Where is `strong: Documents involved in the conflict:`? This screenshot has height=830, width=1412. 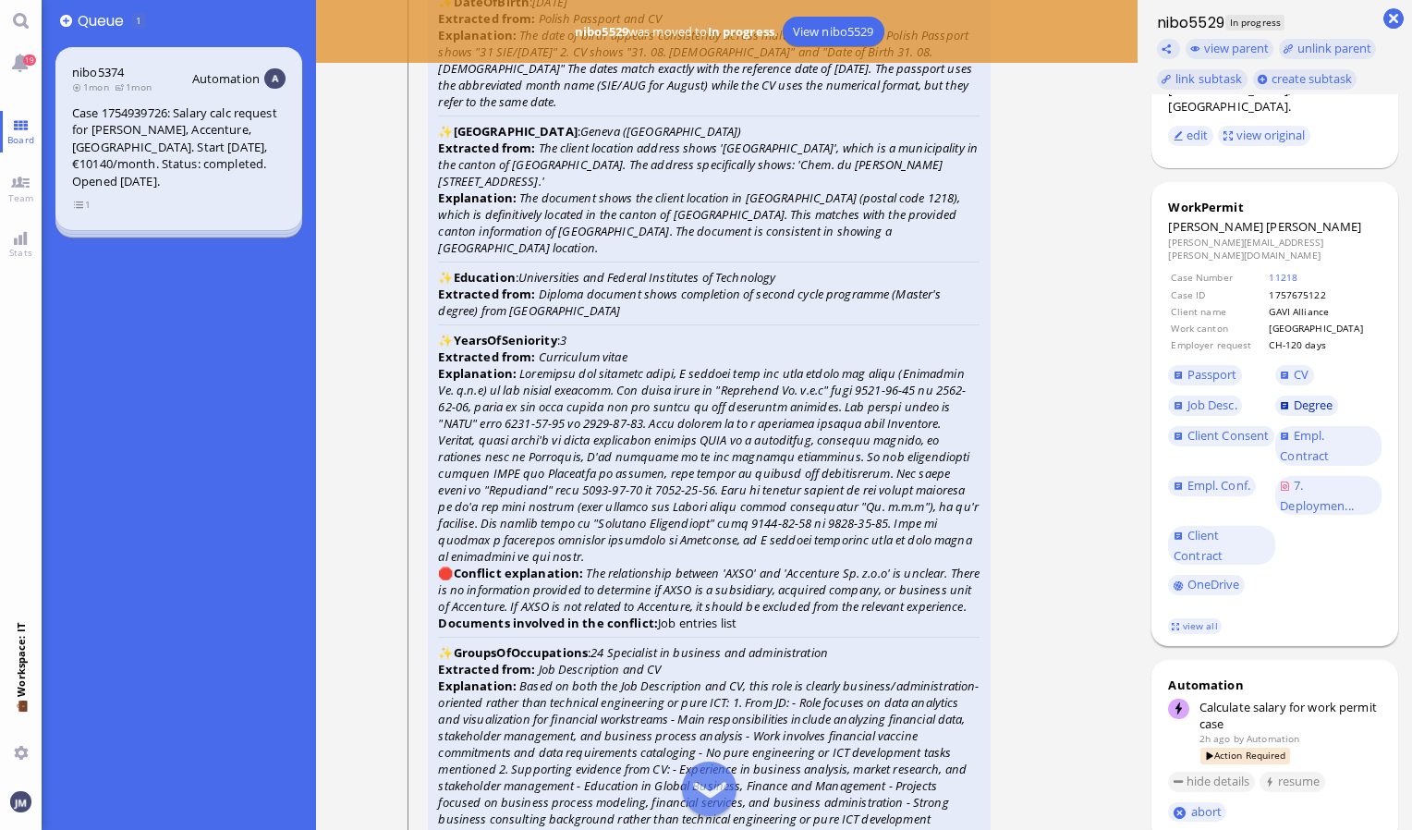 strong: Documents involved in the conflict: is located at coordinates (548, 623).